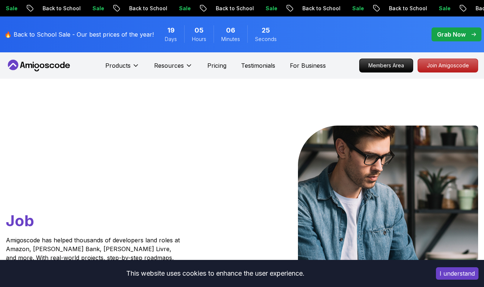 Image resolution: width=484 pixels, height=287 pixels. Describe the element at coordinates (447, 66) in the screenshot. I see `p: Join Amigoscode` at that location.